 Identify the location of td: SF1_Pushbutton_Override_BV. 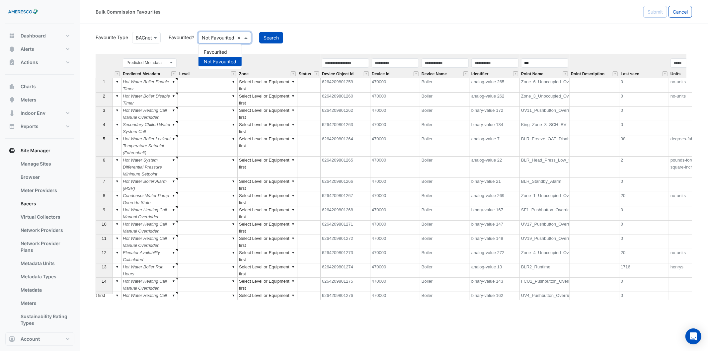
(545, 214).